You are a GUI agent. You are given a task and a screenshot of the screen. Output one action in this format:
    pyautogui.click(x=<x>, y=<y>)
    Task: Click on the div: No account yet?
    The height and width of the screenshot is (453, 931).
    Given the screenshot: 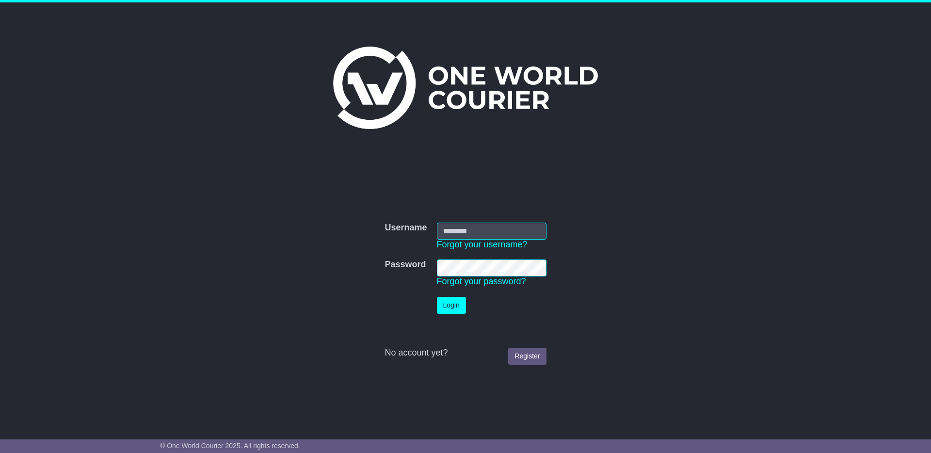 What is the action you would take?
    pyautogui.click(x=465, y=353)
    